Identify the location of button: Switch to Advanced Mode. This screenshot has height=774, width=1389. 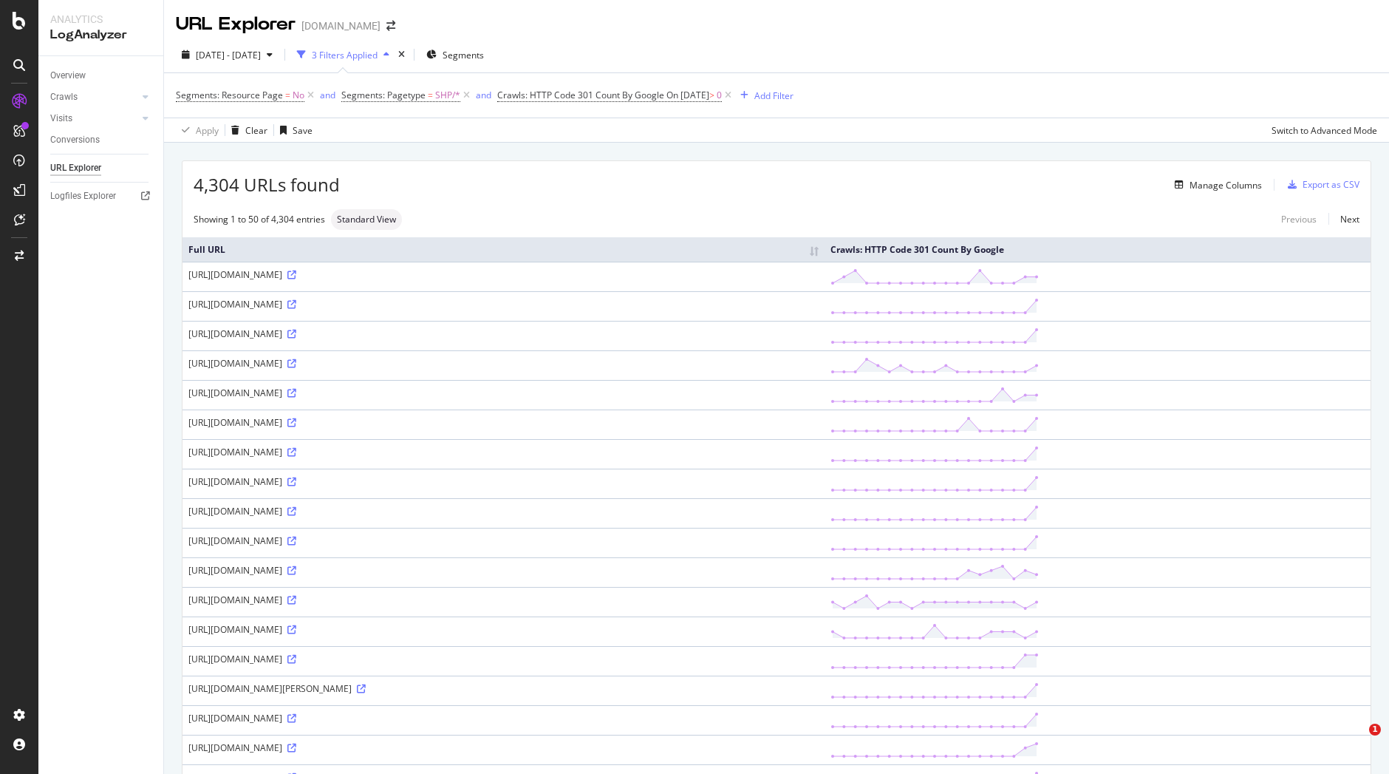
(1321, 130).